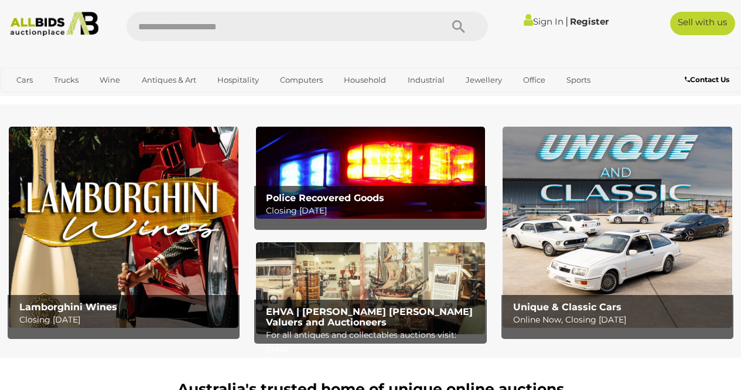 This screenshot has width=741, height=390. Describe the element at coordinates (534, 80) in the screenshot. I see `a: Office` at that location.